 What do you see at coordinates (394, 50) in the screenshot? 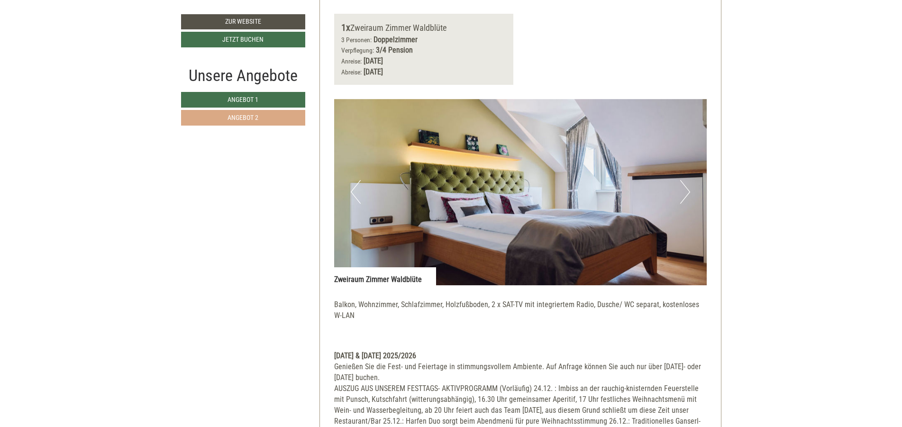
I see `b: 3/4 Pension` at bounding box center [394, 50].